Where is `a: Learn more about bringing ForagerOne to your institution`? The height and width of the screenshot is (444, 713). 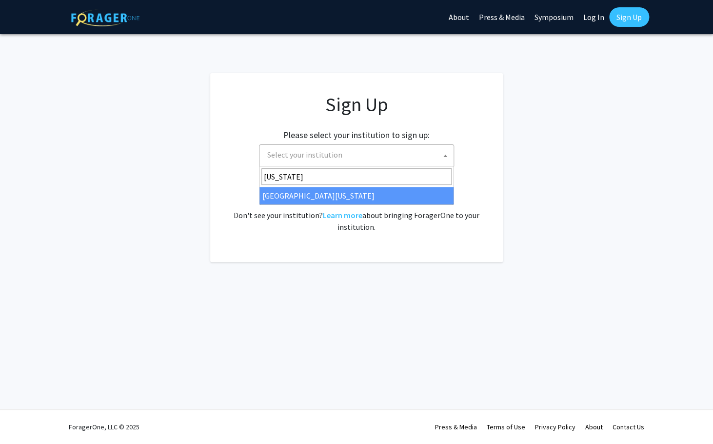 a: Learn more about bringing ForagerOne to your institution is located at coordinates (342, 215).